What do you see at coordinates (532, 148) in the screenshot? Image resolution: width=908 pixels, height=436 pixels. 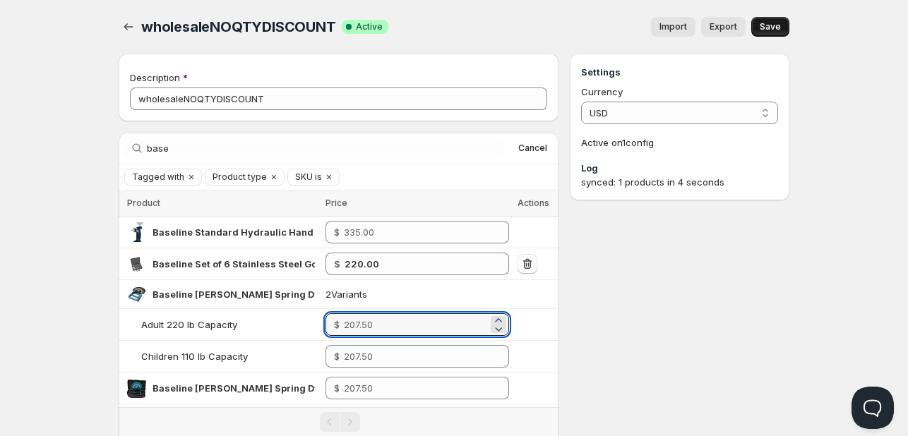 I see `span: Cancel` at bounding box center [532, 148].